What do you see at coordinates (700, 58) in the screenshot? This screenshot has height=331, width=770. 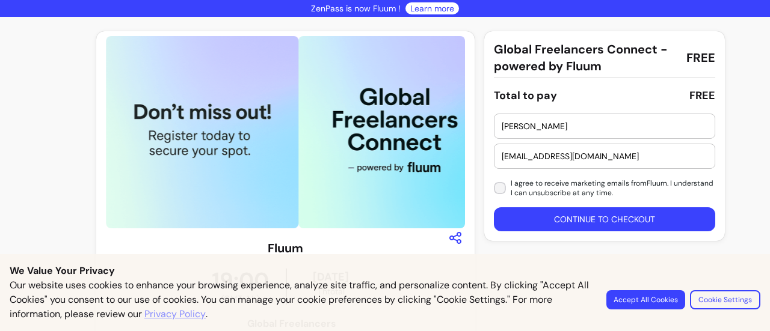 I see `span: FREE` at bounding box center [700, 58].